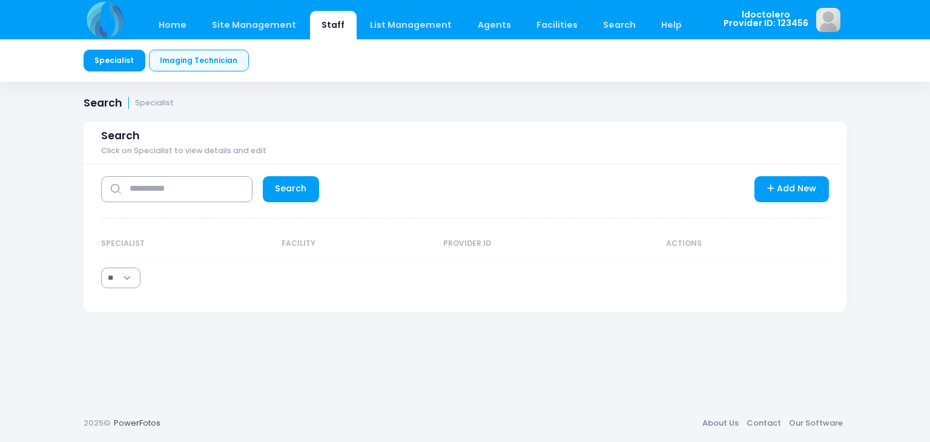  Describe the element at coordinates (172, 25) in the screenshot. I see `a: Home` at that location.